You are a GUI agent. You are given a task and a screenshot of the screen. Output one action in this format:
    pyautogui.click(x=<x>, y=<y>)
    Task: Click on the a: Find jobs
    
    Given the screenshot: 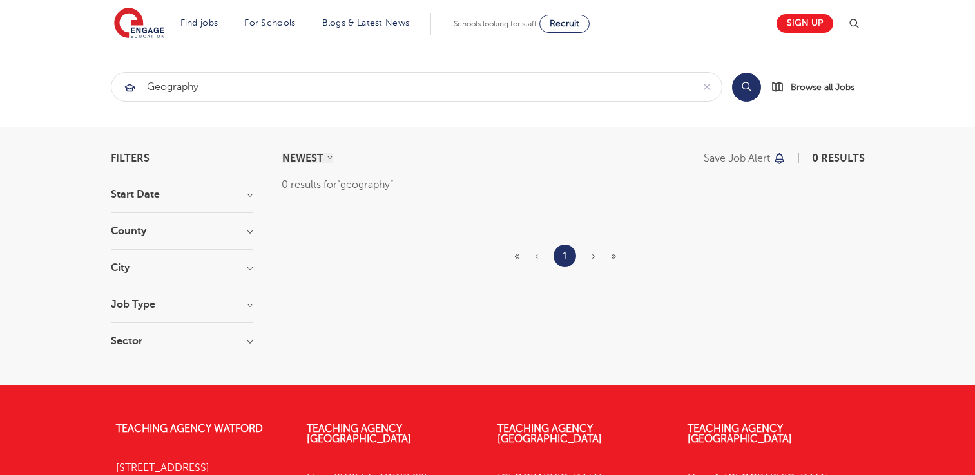 What is the action you would take?
    pyautogui.click(x=199, y=23)
    